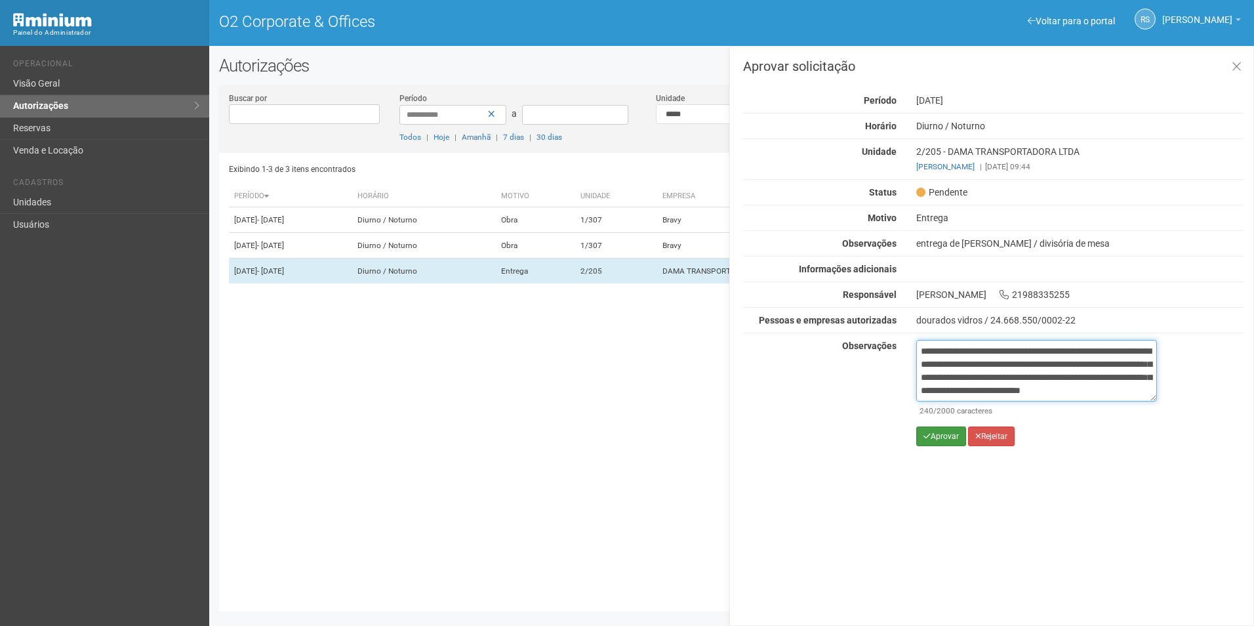 Image resolution: width=1254 pixels, height=626 pixels. What do you see at coordinates (535, 196) in the screenshot?
I see `th: Motivo` at bounding box center [535, 196].